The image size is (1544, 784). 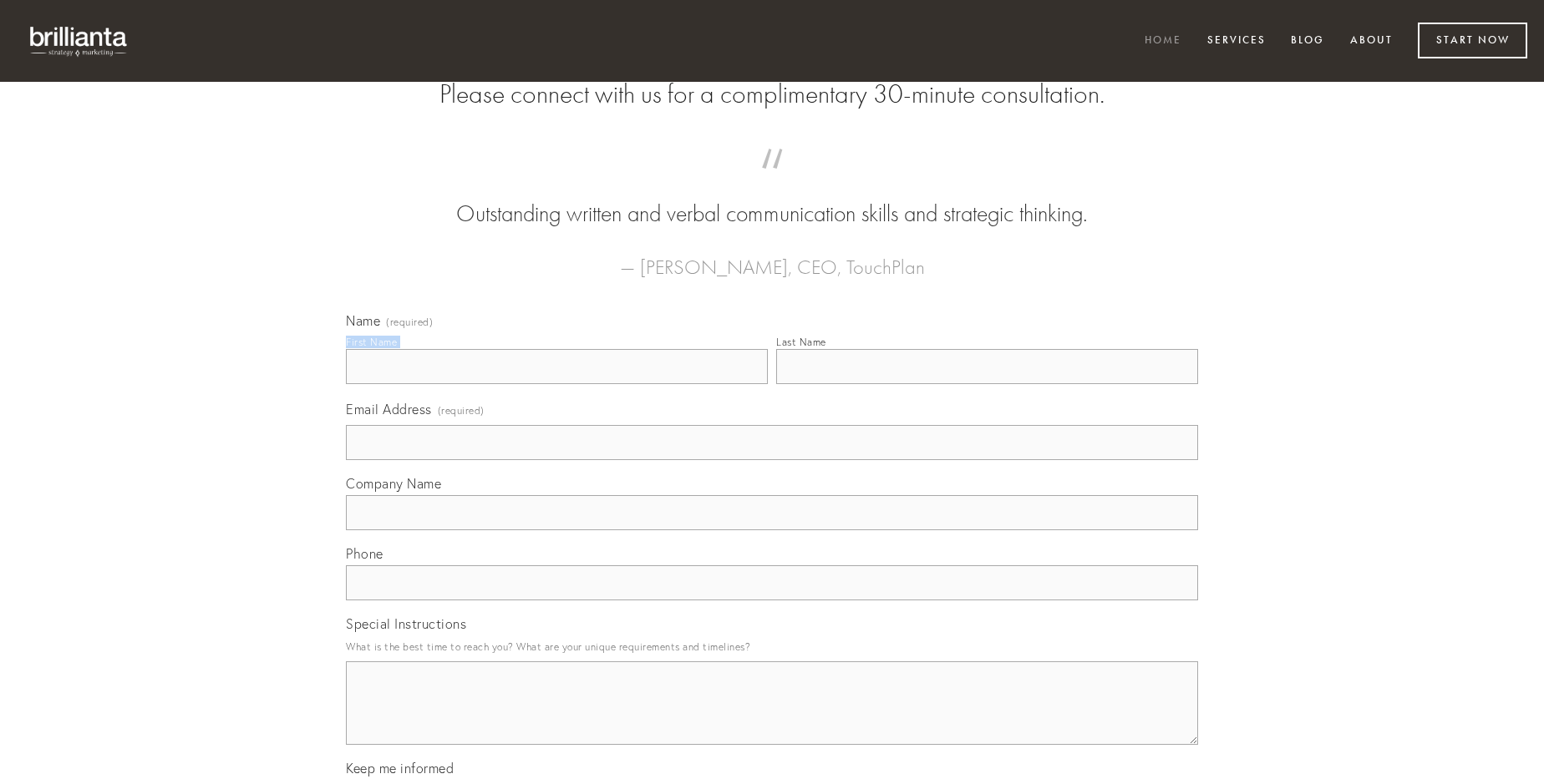 What do you see at coordinates (363, 321) in the screenshot?
I see `span: Name` at bounding box center [363, 321].